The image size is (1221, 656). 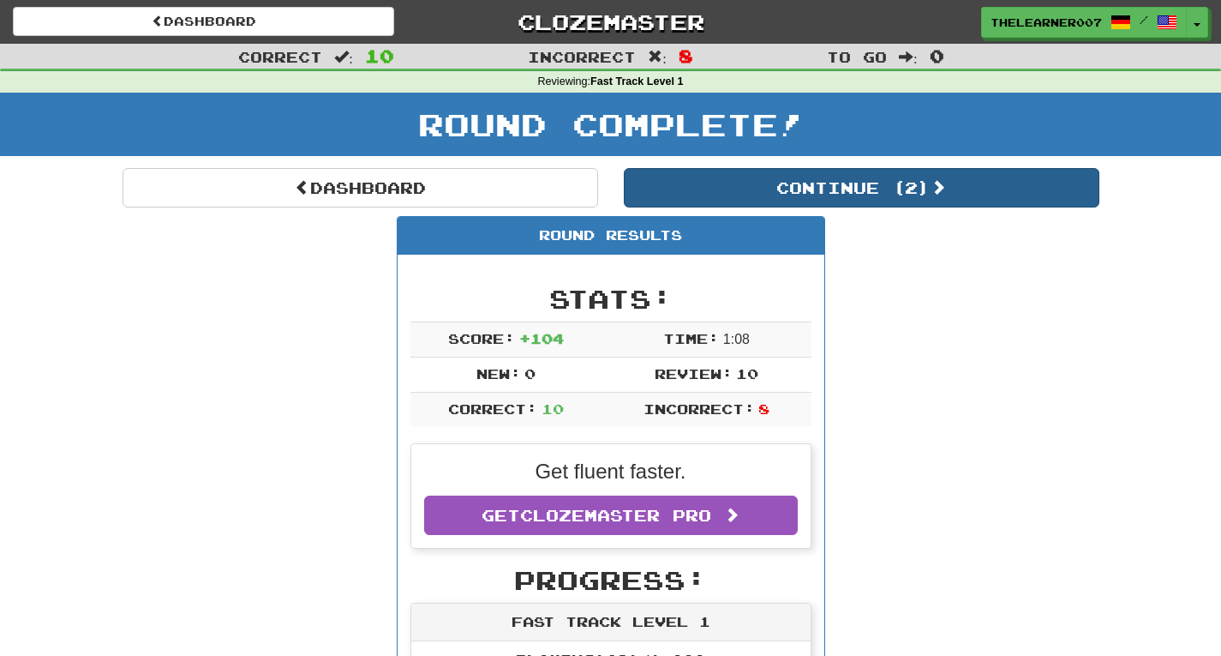 What do you see at coordinates (542, 338) in the screenshot?
I see `span: + 104` at bounding box center [542, 338].